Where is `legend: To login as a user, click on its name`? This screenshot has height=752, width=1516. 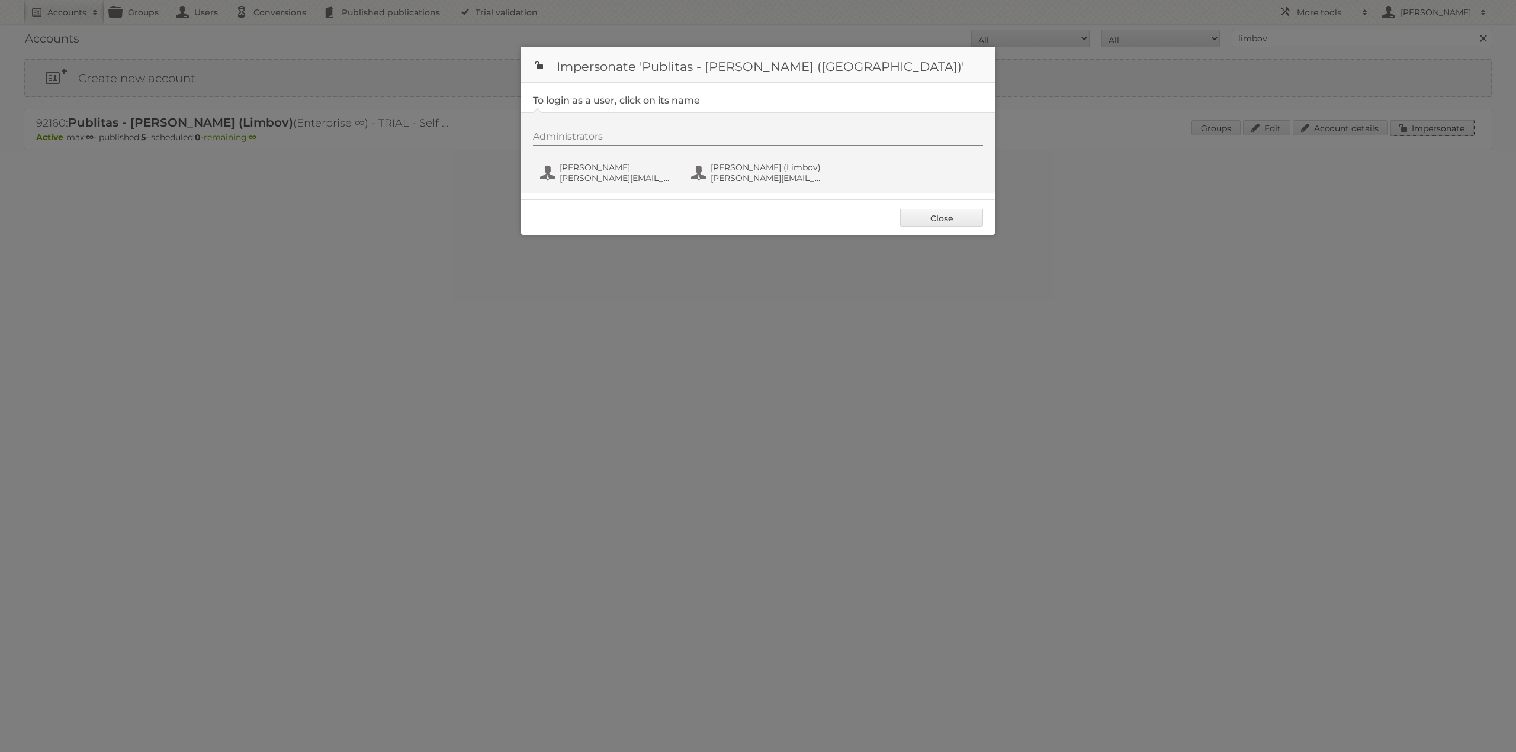 legend: To login as a user, click on its name is located at coordinates (616, 100).